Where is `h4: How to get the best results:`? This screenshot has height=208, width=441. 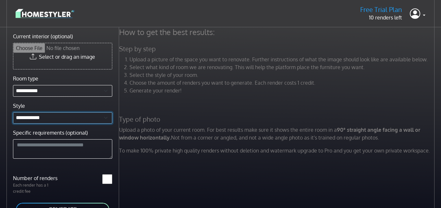
h4: How to get the best results: is located at coordinates (278, 32).